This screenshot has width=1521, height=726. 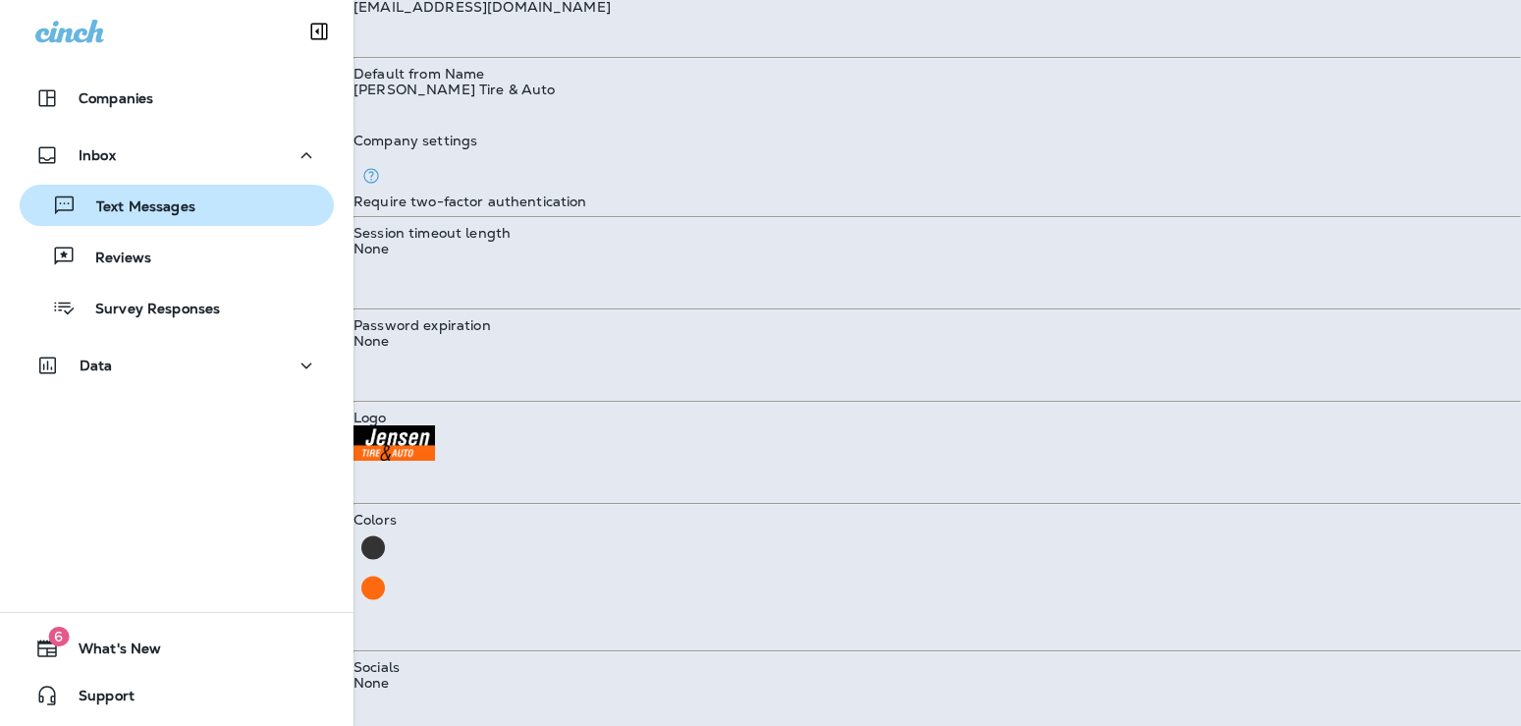 I want to click on button: 6What's New, so click(x=177, y=648).